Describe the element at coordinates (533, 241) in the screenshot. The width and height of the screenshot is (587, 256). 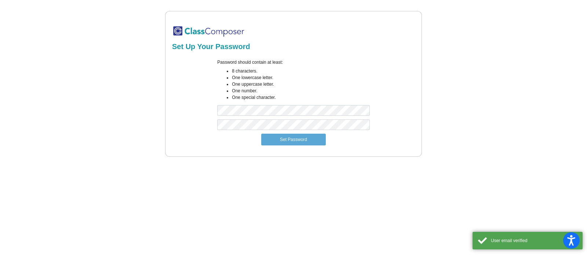
I see `div: User email verified` at that location.